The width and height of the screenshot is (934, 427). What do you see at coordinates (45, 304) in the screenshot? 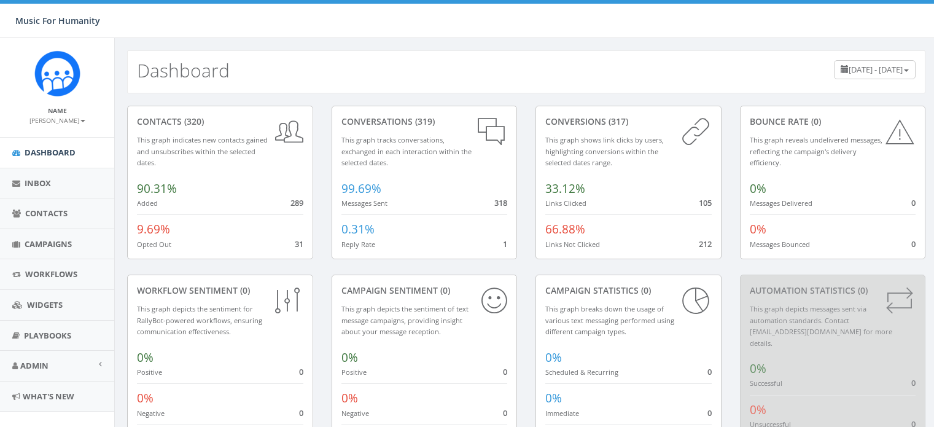
I see `span: Widgets` at bounding box center [45, 304].